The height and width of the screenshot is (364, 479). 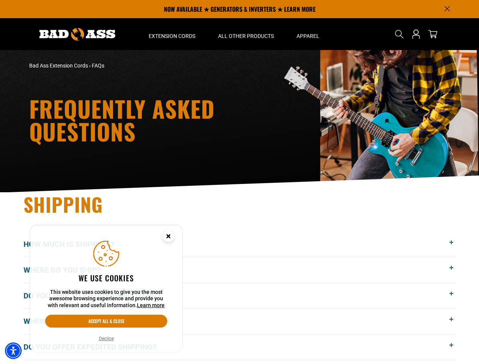 What do you see at coordinates (89, 321) in the screenshot?
I see `span: When will my order get here?` at bounding box center [89, 321].